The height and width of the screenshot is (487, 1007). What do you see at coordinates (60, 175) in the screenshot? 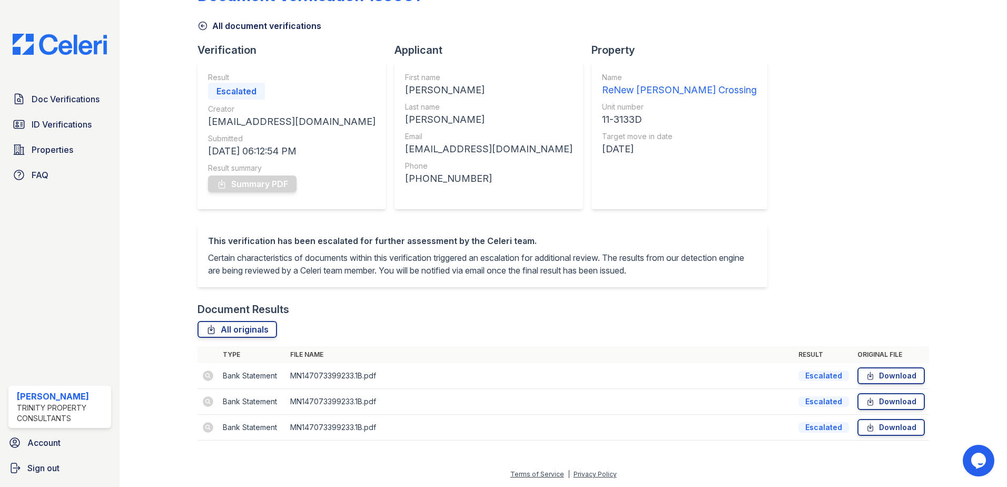
I see `a: FAQ` at bounding box center [60, 175].